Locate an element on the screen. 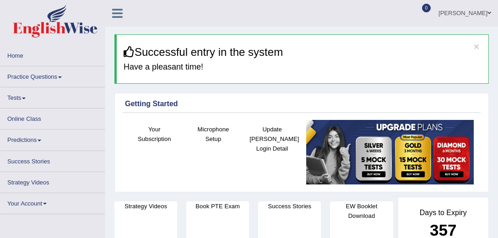 This screenshot has height=238, width=498. h4: Success Stories is located at coordinates (289, 206).